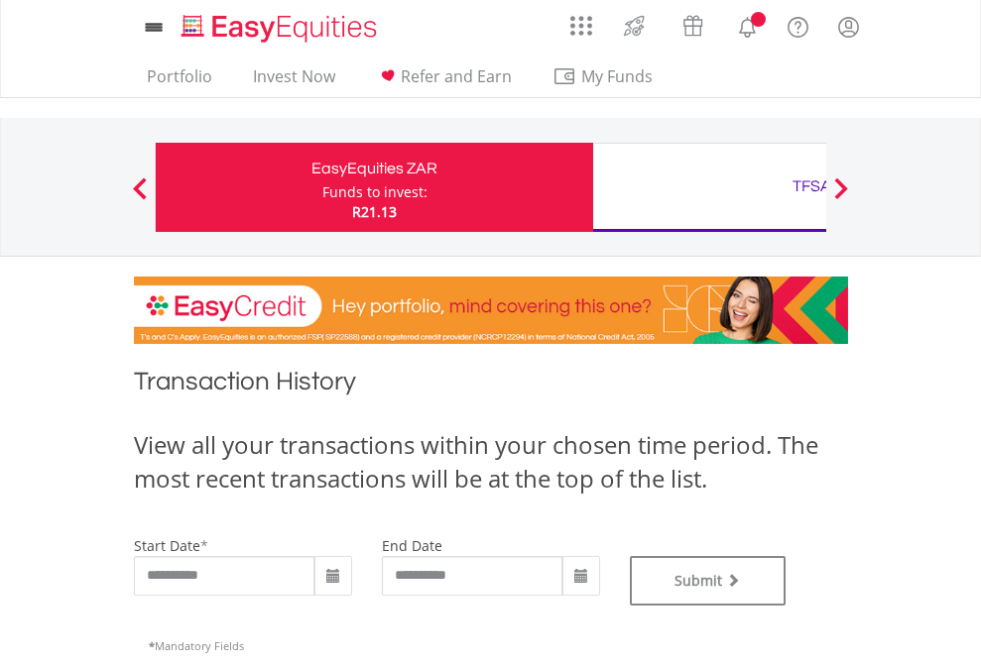 The width and height of the screenshot is (981, 665). I want to click on img: vouchers-v2.svg, so click(692, 26).